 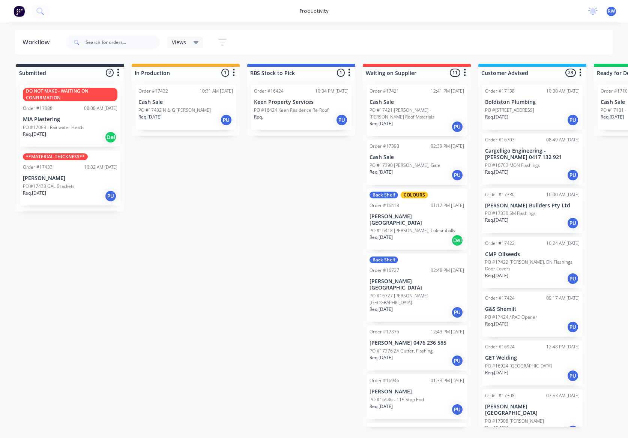 I want to click on p: PO #16424 Keen Residence Re-Roof, so click(x=291, y=110).